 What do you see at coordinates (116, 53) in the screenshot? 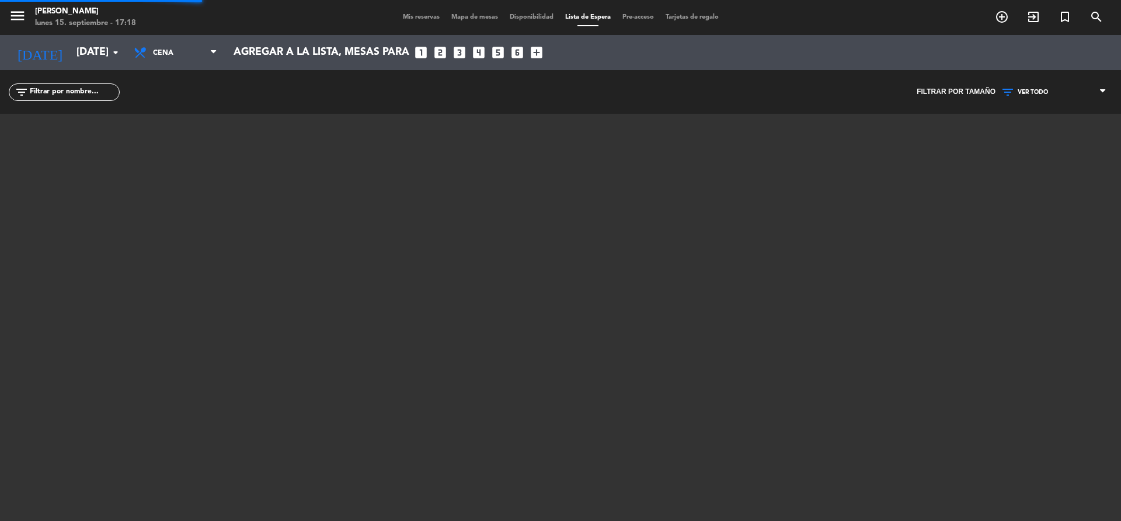
I see `i: arrow_drop_down` at bounding box center [116, 53].